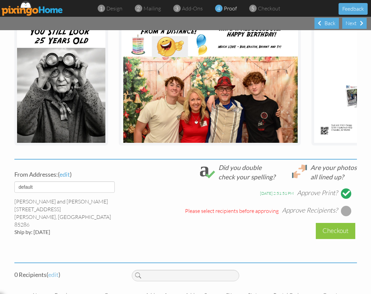 The width and height of the screenshot is (371, 294). I want to click on span: 2, so click(138, 8).